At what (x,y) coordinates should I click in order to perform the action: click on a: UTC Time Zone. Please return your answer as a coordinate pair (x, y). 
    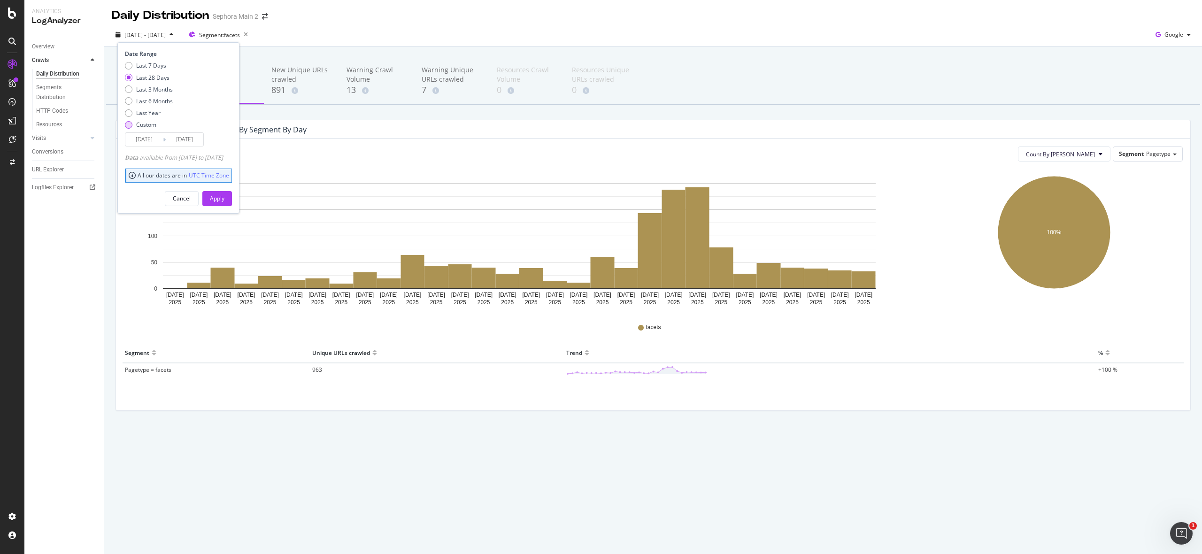
    Looking at the image, I should click on (209, 175).